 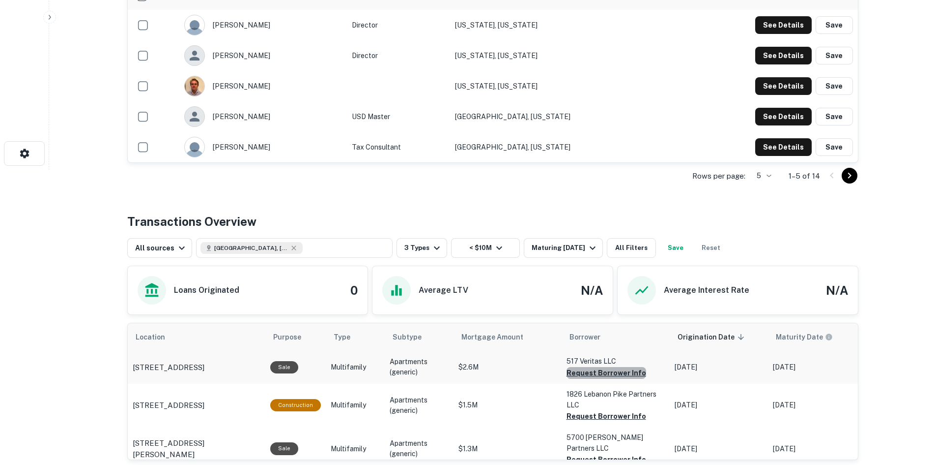 What do you see at coordinates (197, 337) in the screenshot?
I see `th: Location` at bounding box center [197, 337].